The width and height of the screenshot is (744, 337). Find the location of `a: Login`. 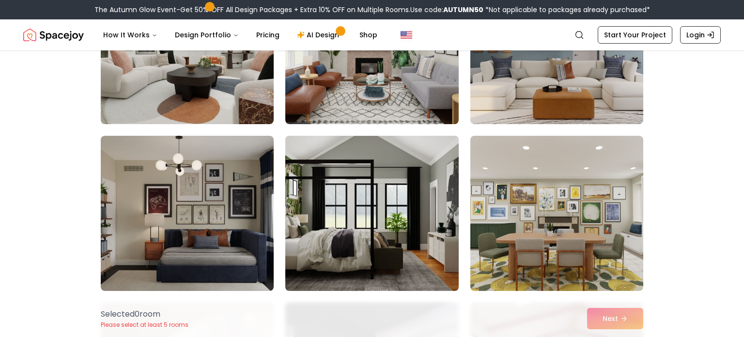

a: Login is located at coordinates (701, 35).